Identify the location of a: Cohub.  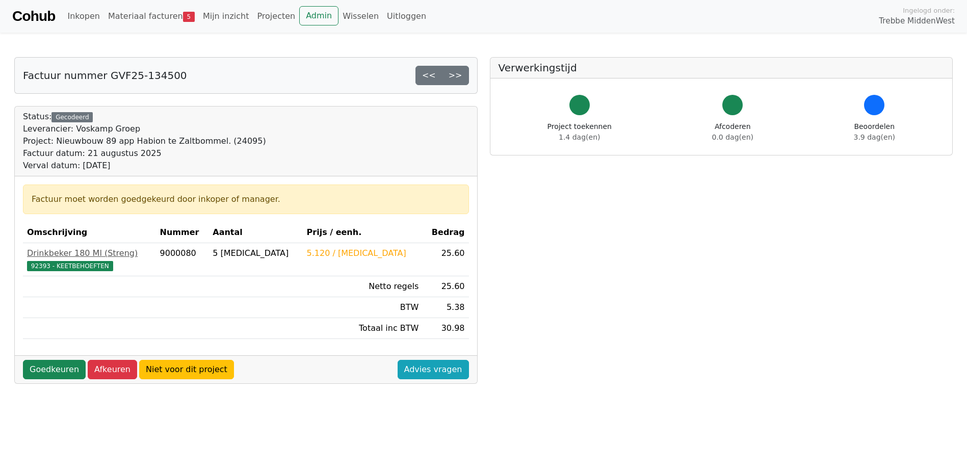
(34, 16).